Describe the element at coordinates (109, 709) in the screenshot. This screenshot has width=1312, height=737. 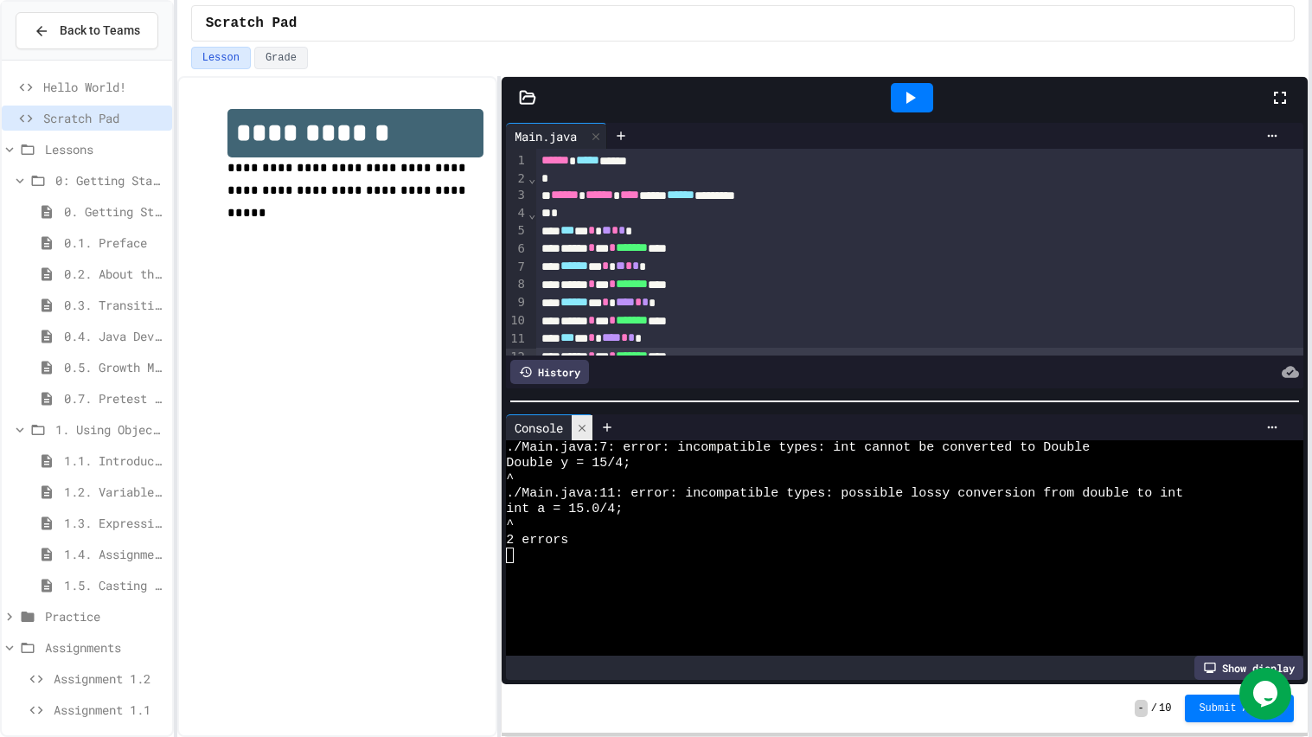
I see `span: Assignment 1.1` at that location.